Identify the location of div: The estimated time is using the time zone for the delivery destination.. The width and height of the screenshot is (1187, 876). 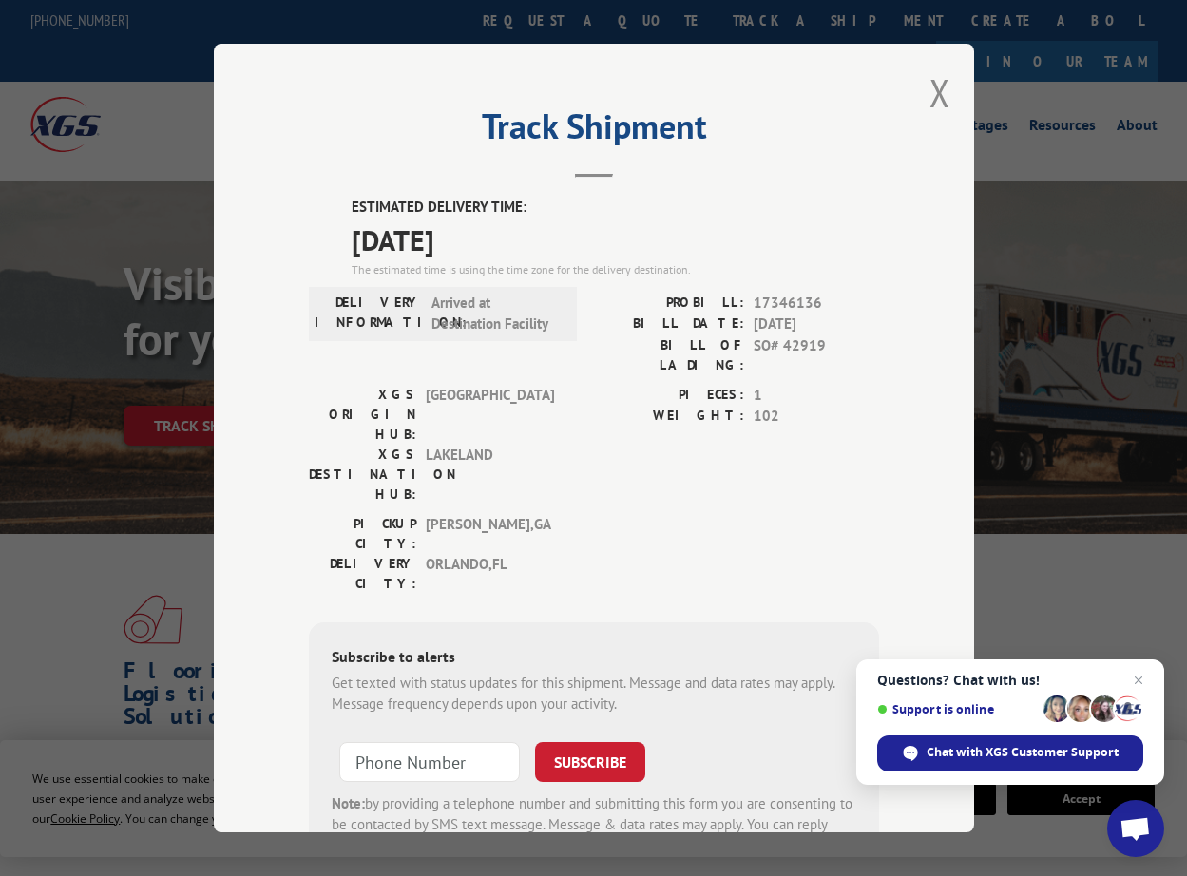
(615, 270).